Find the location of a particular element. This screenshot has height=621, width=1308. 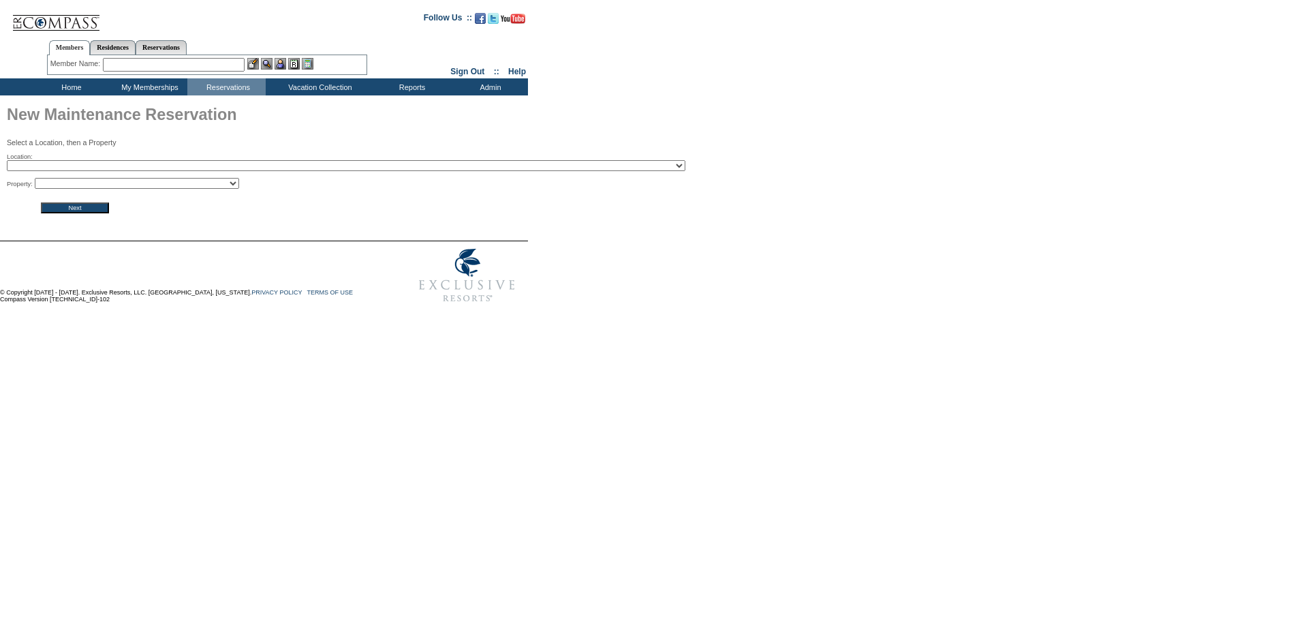

td: Reservations is located at coordinates (226, 87).